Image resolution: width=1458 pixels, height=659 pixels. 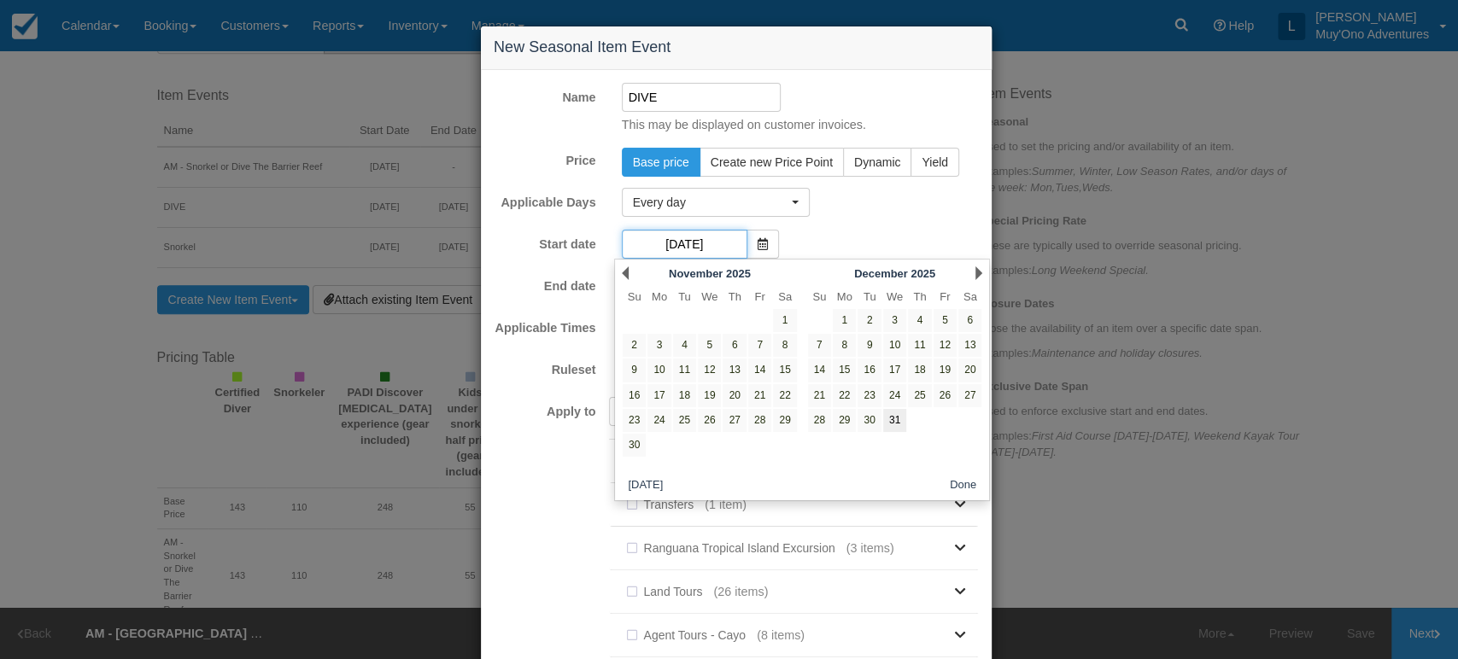 What do you see at coordinates (963, 485) in the screenshot?
I see `button: Done` at bounding box center [963, 485].